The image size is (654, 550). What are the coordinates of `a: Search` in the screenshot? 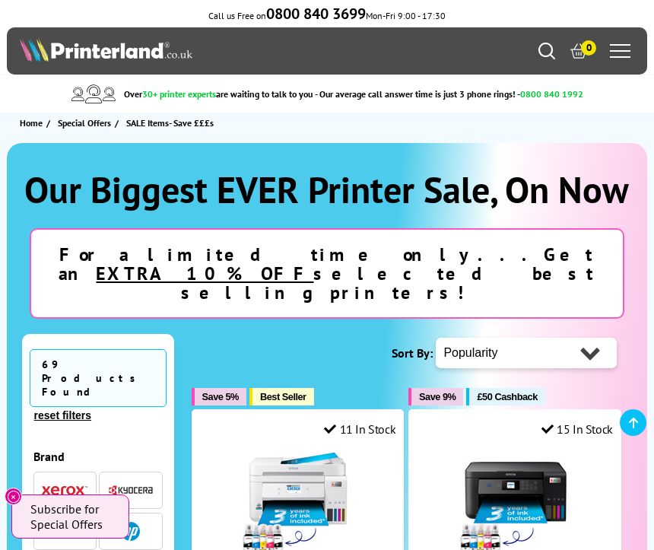 It's located at (547, 51).